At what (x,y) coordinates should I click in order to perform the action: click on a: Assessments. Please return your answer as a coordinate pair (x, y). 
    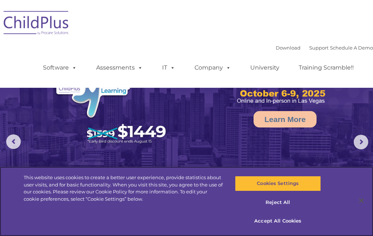
    Looking at the image, I should click on (119, 68).